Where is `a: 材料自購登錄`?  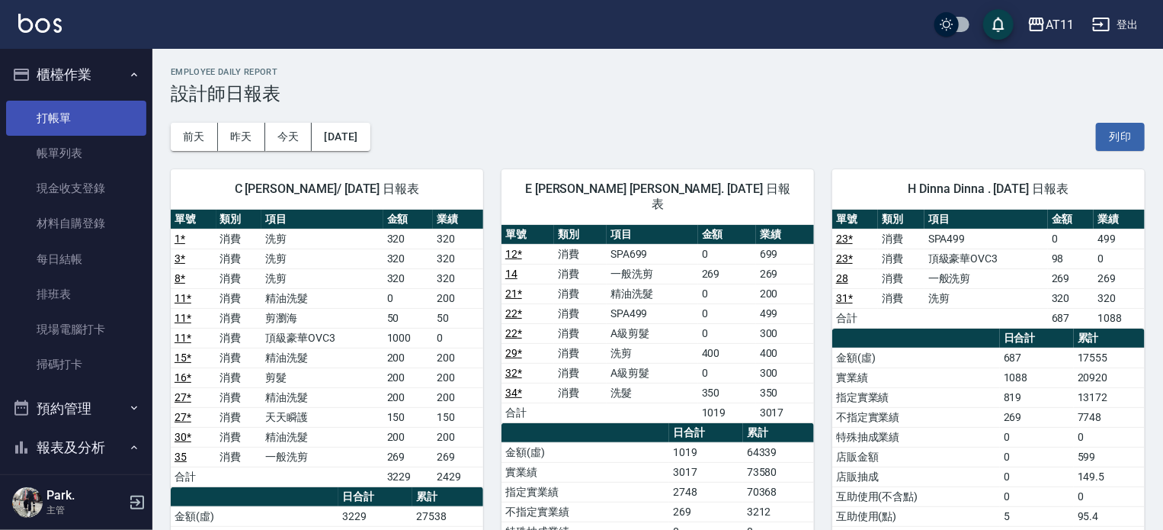
a: 材料自購登錄 is located at coordinates (76, 223).